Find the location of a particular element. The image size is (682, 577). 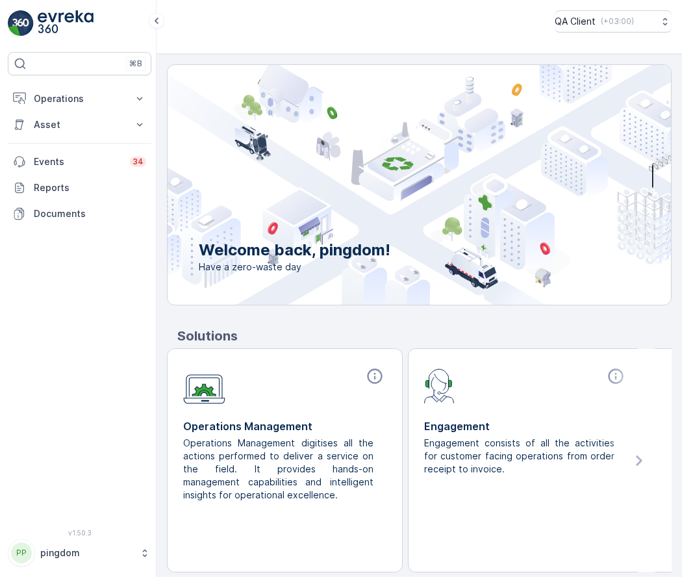

p: Operations is located at coordinates (79, 99).